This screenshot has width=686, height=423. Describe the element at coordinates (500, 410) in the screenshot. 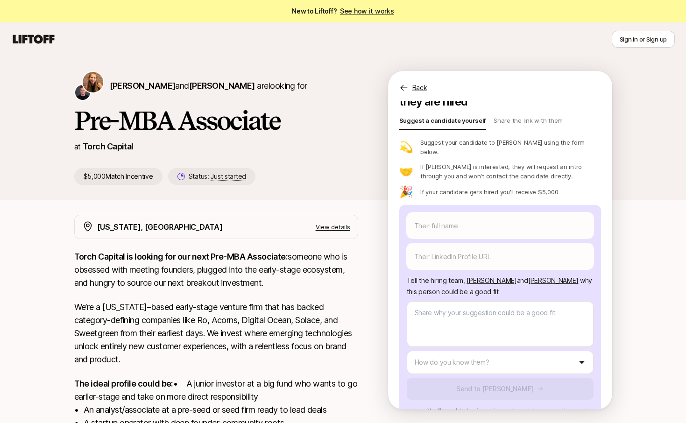

I see `p: You’ll need to log in or sign up to send a suggestion` at that location.